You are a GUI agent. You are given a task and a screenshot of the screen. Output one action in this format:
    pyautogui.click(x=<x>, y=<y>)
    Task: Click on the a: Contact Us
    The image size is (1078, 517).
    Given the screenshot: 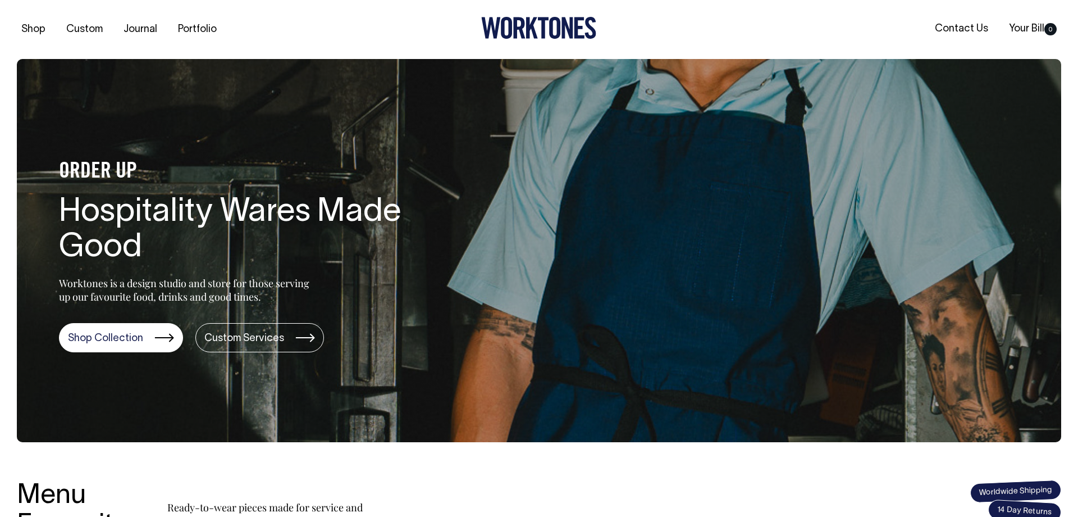 What is the action you would take?
    pyautogui.click(x=962, y=29)
    